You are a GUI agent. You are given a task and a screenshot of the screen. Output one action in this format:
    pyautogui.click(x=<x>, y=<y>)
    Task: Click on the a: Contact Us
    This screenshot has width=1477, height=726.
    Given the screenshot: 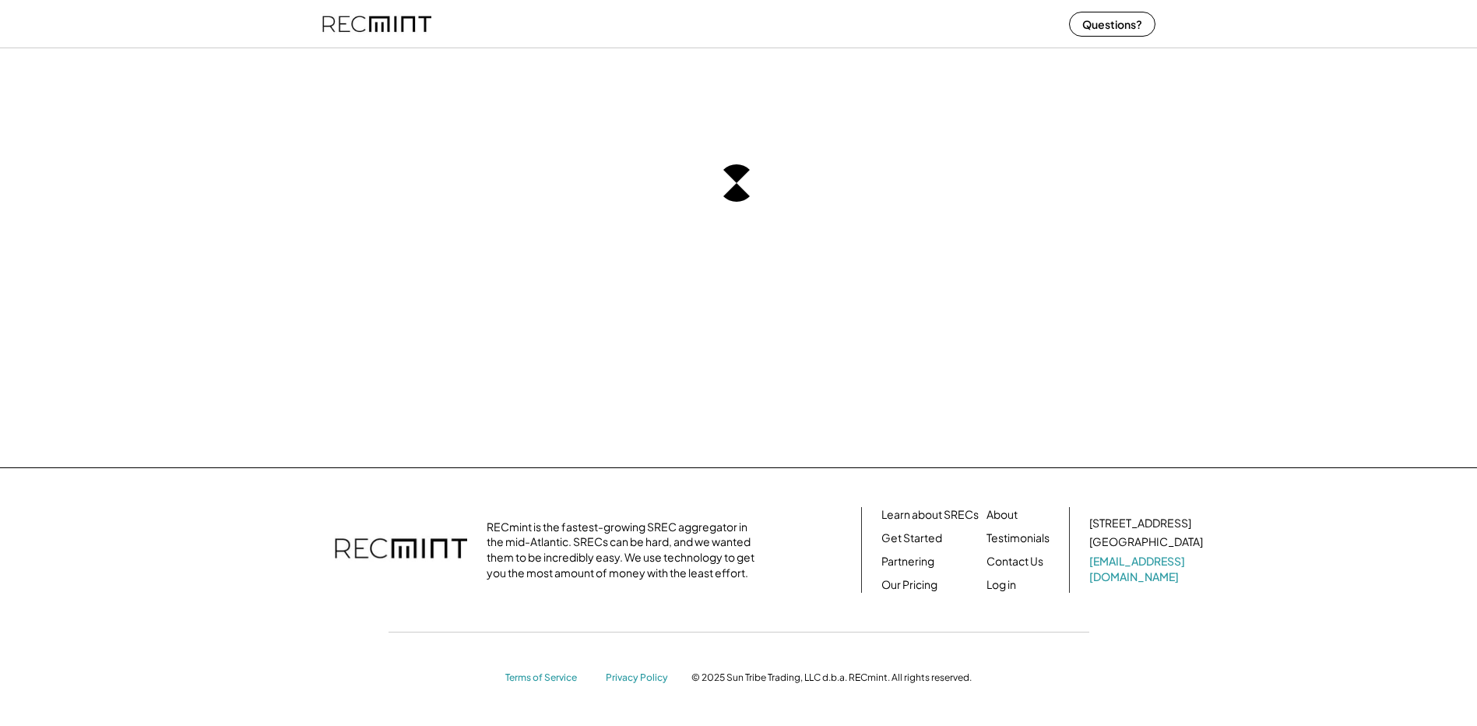 What is the action you would take?
    pyautogui.click(x=1015, y=561)
    